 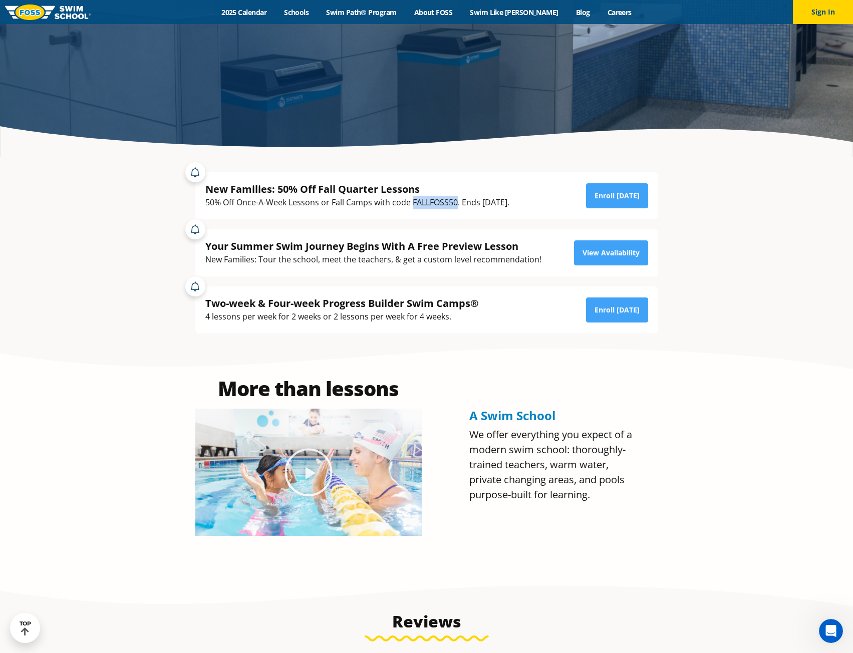 What do you see at coordinates (309, 472) in the screenshot?
I see `img: Olympian Regan Smith, FOSS` at bounding box center [309, 472].